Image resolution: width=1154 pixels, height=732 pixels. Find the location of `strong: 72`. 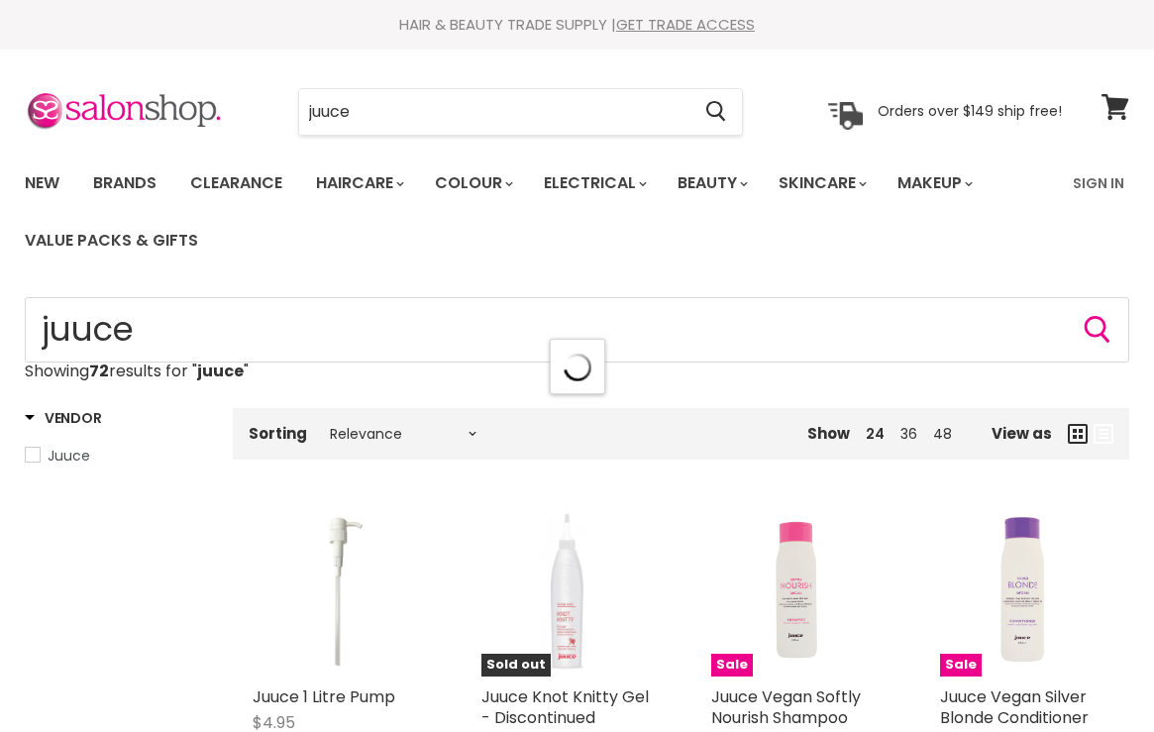

strong: 72 is located at coordinates (99, 371).